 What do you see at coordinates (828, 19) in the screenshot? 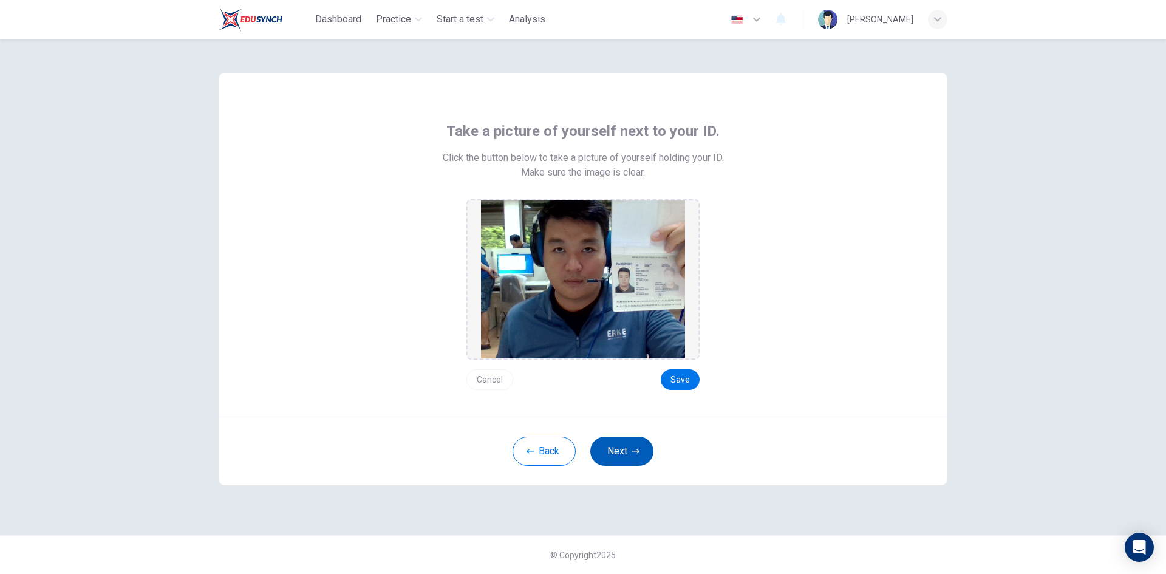
I see `img: Profile picture` at bounding box center [828, 19].